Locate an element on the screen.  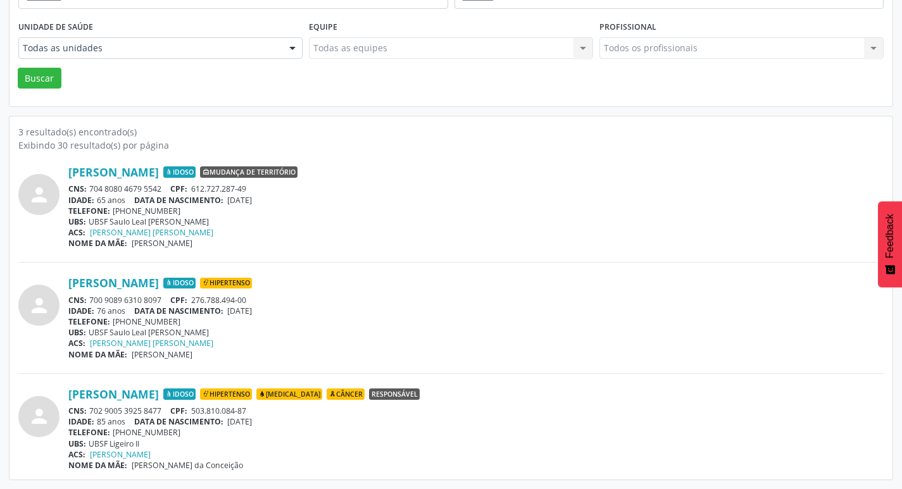
span: 503.810.084-87 is located at coordinates (218, 411).